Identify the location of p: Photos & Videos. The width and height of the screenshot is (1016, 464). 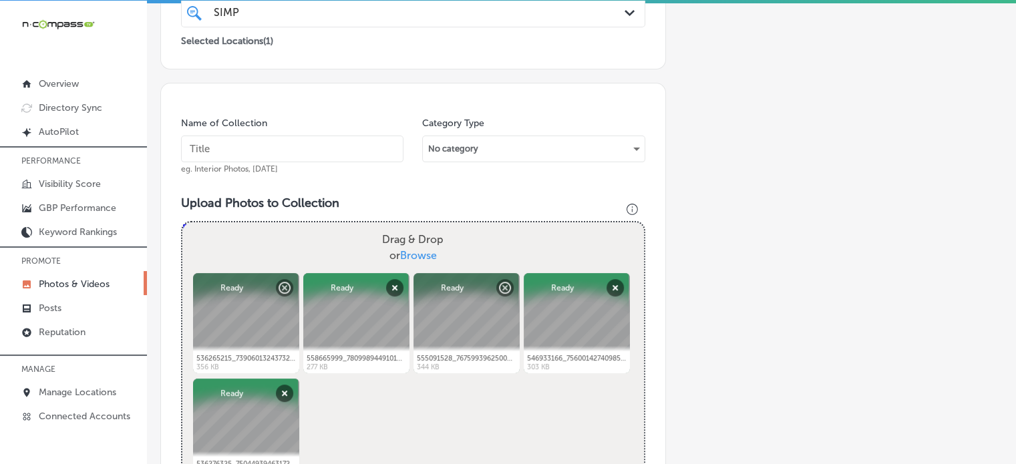
(74, 284).